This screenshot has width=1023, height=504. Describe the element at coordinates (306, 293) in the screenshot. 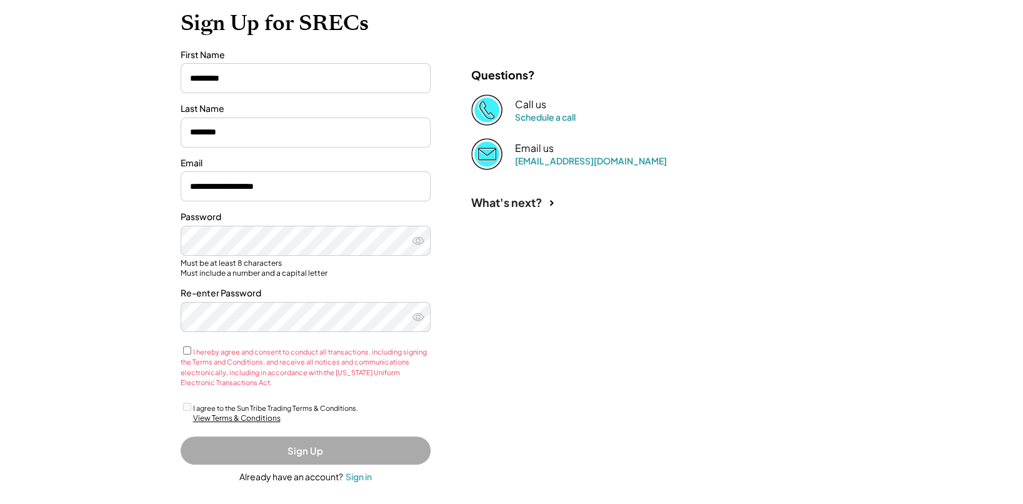

I see `div: Re-enter Password` at that location.